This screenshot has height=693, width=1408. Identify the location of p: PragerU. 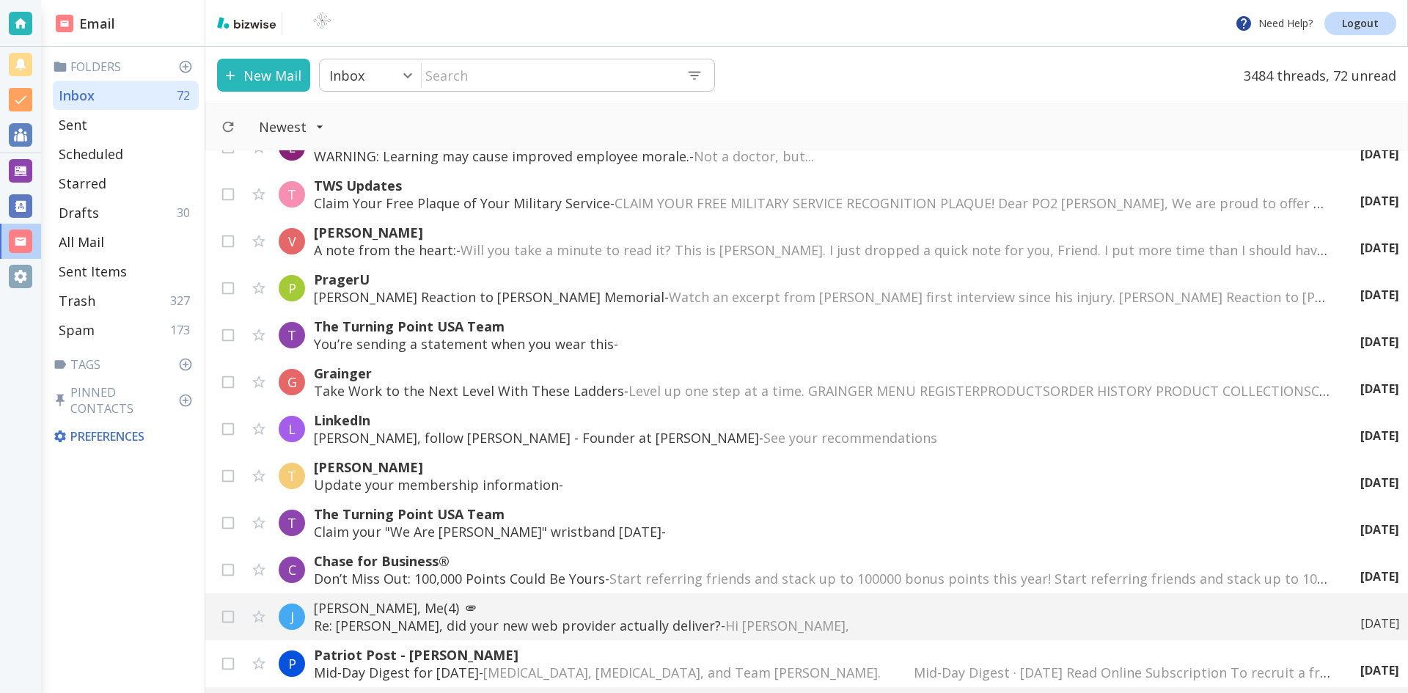
(822, 279).